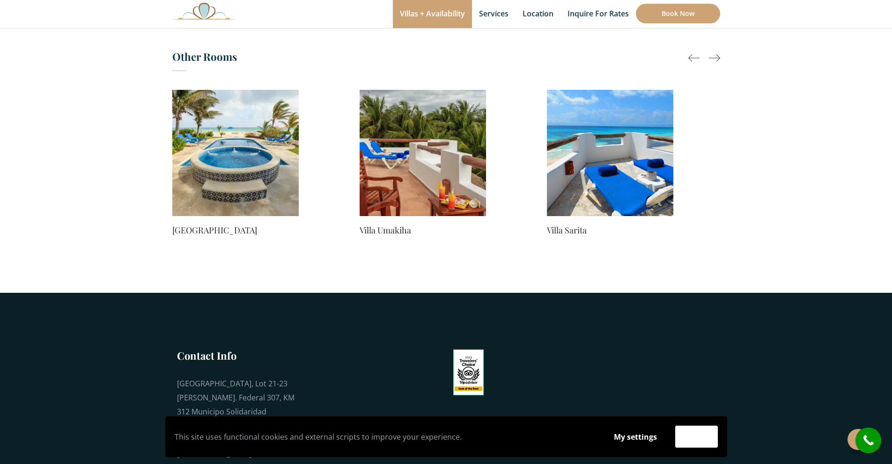 The image size is (892, 464). I want to click on a: Villa Umakiha, so click(423, 230).